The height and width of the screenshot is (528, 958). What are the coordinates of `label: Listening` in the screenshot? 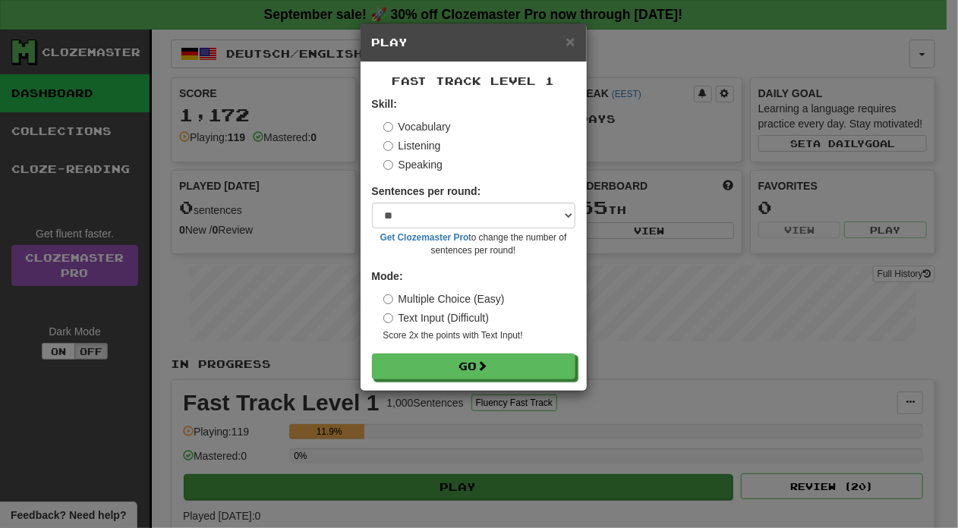 It's located at (412, 146).